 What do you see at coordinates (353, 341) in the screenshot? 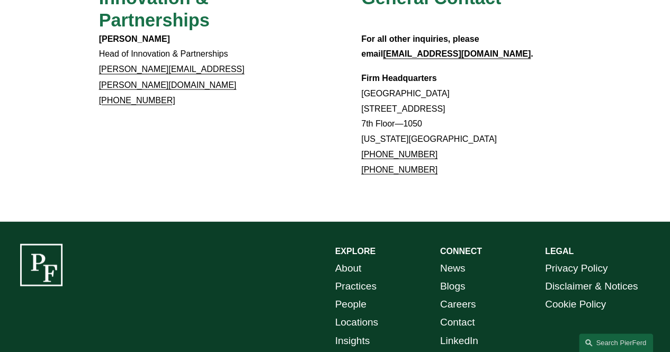
I see `a: Insights` at bounding box center [353, 341].